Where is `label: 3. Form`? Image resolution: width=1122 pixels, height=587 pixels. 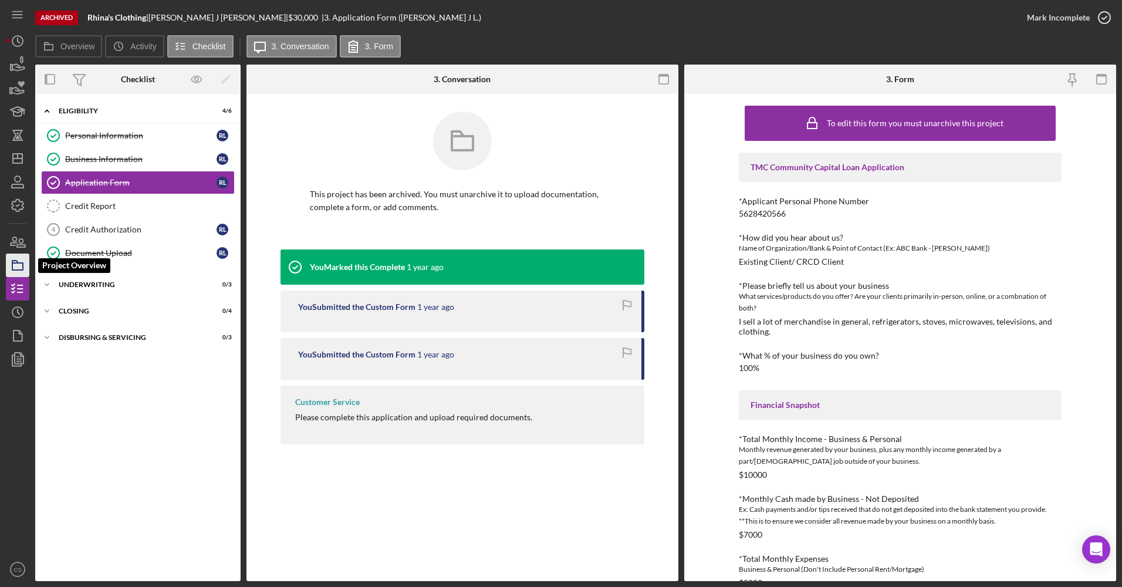
label: 3. Form is located at coordinates (379, 46).